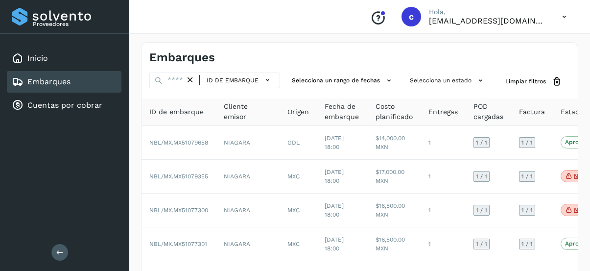  I want to click on a: Inicio, so click(38, 58).